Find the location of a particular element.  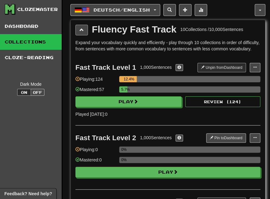

div: Clozemaster is located at coordinates (38, 9).